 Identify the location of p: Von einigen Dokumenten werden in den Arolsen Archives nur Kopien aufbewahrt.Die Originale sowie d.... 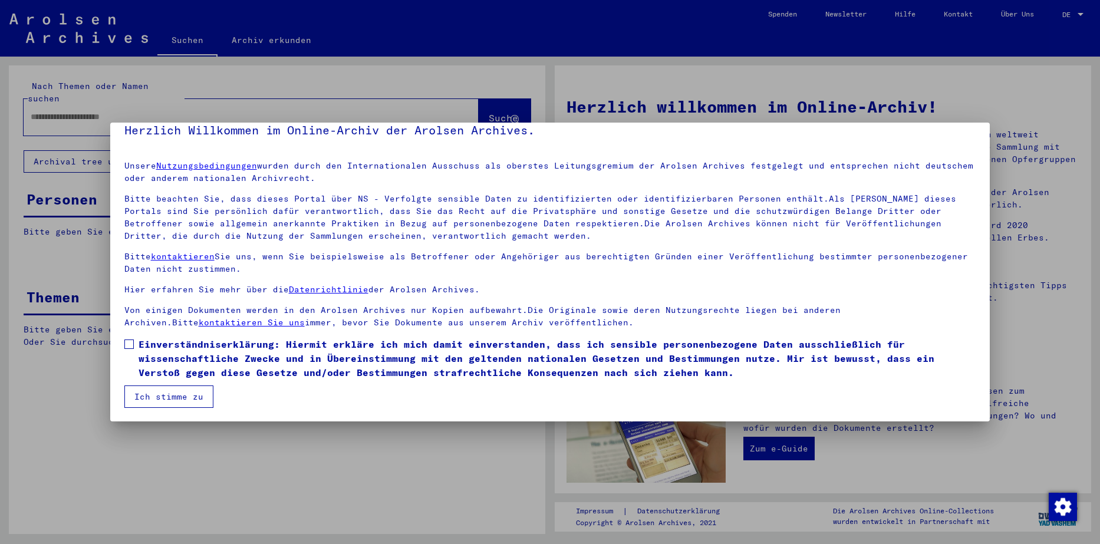
(550, 317).